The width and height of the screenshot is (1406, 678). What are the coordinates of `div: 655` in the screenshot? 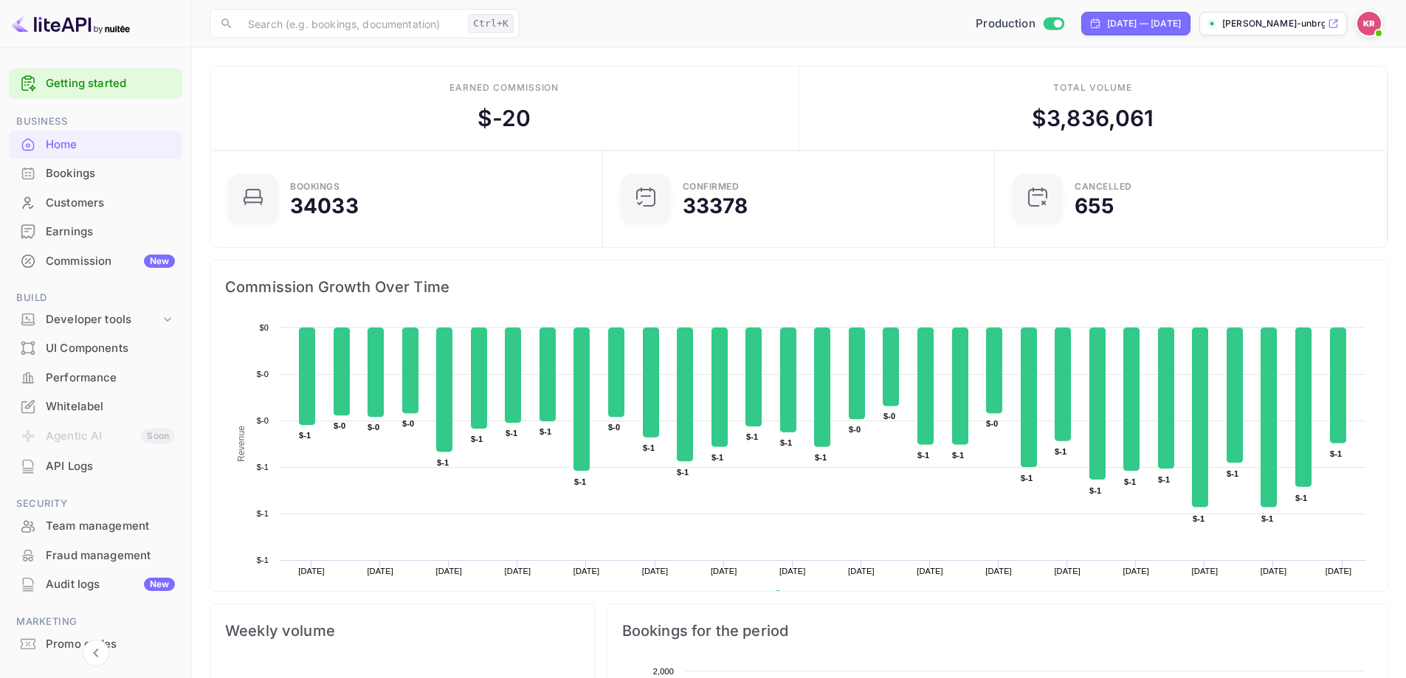 It's located at (1093, 206).